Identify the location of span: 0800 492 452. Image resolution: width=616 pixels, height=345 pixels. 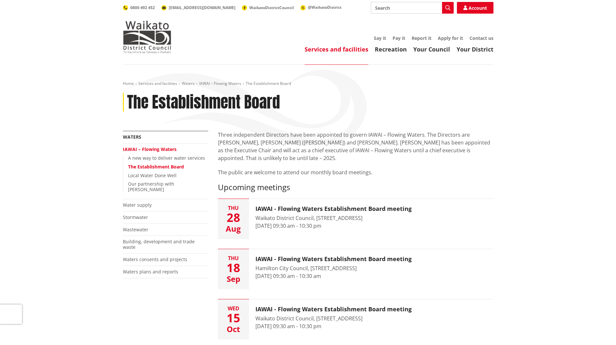
(143, 7).